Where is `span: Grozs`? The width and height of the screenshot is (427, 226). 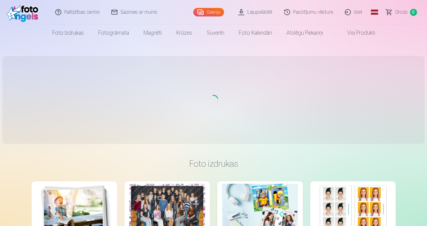 span: Grozs is located at coordinates (401, 12).